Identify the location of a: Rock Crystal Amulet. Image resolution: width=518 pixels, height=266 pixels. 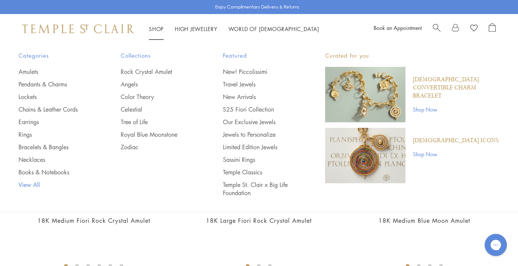
(157, 72).